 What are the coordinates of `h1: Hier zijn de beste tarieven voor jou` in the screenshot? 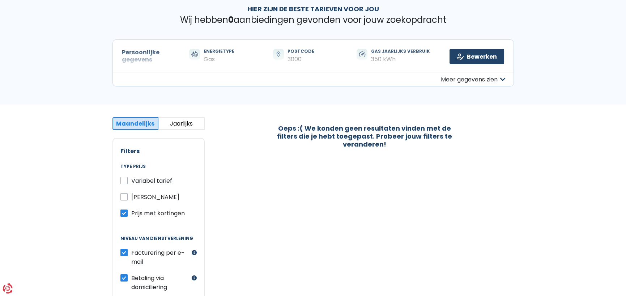 It's located at (313, 9).